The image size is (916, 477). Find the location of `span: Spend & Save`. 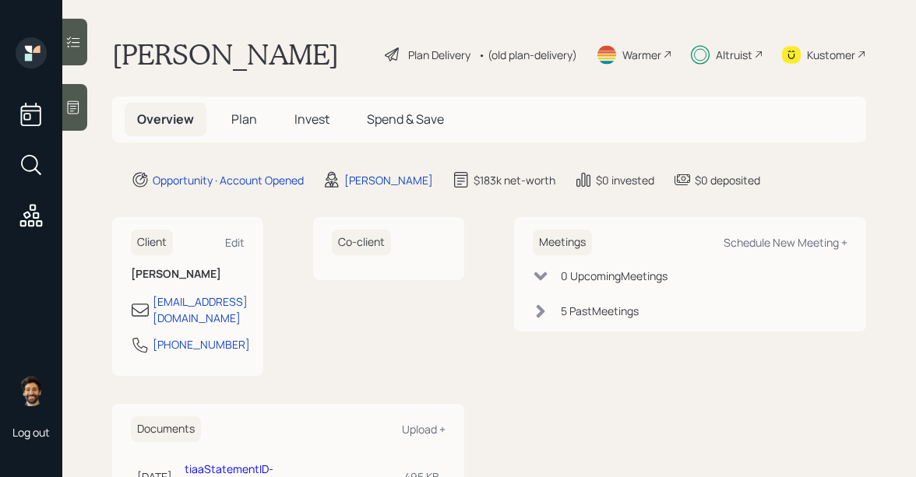

span: Spend & Save is located at coordinates (405, 119).